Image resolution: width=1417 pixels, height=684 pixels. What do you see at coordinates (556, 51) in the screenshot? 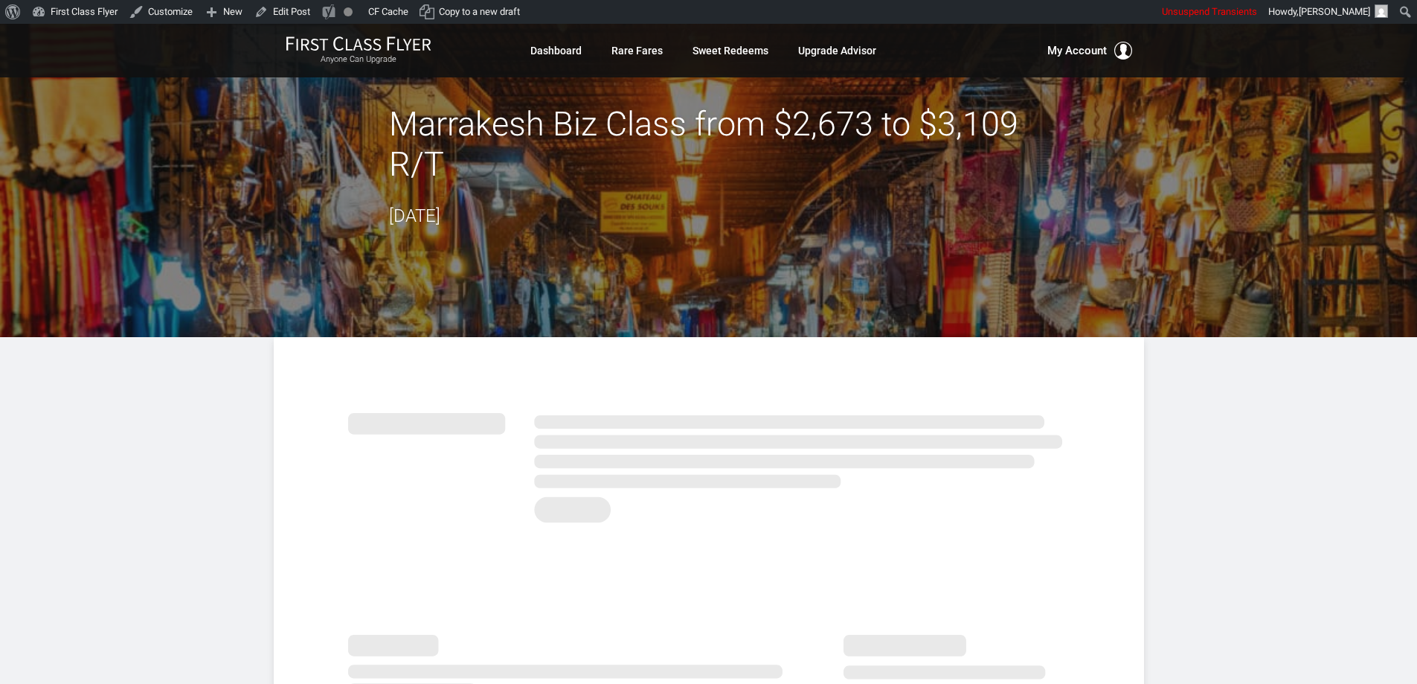
I see `a: Dashboard` at bounding box center [556, 51].